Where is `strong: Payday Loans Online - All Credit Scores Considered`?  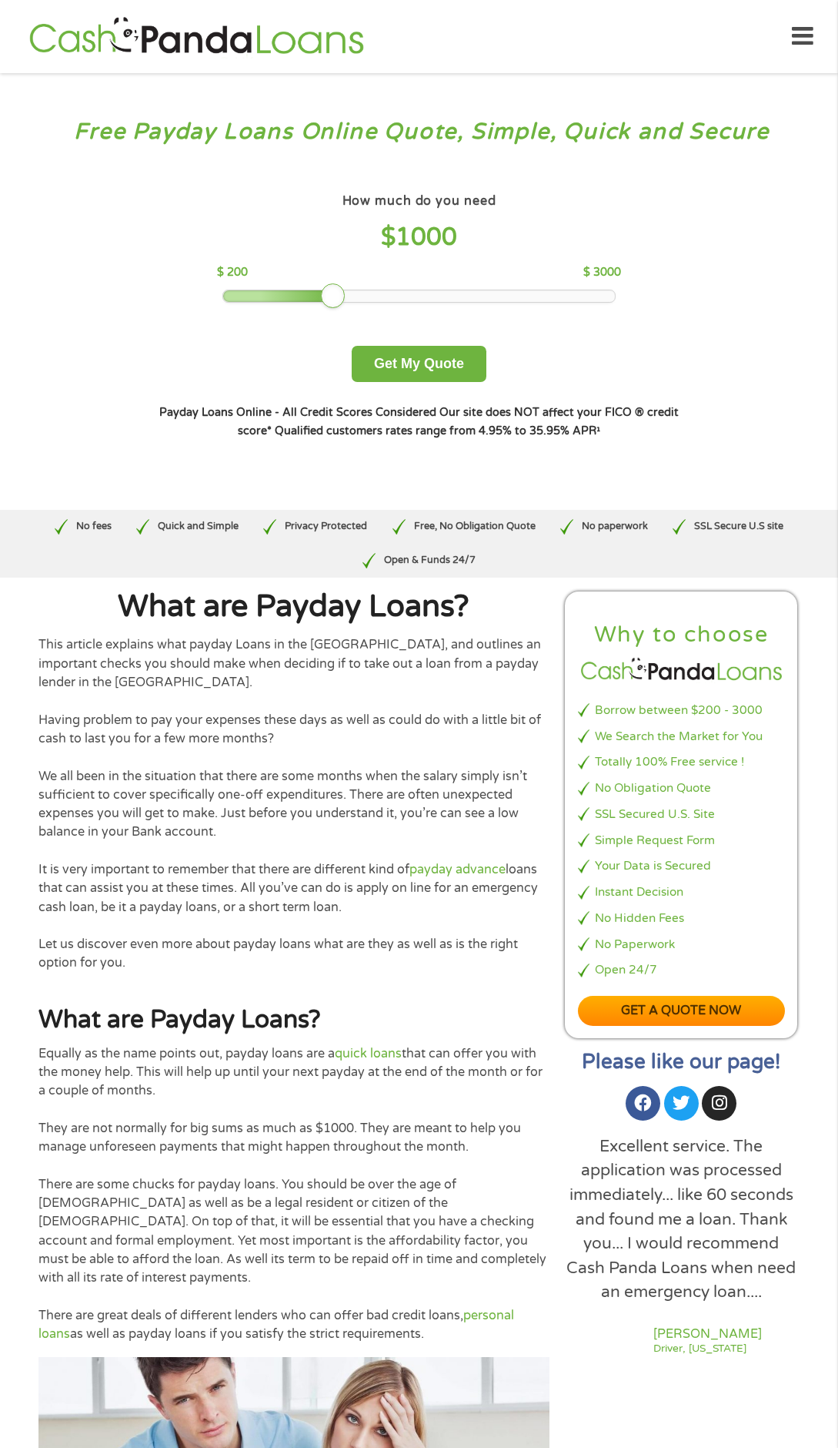 strong: Payday Loans Online - All Credit Scores Considered is located at coordinates (298, 412).